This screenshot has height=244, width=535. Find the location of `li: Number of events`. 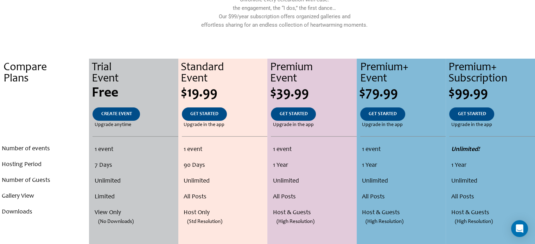

li: Number of events is located at coordinates (44, 149).